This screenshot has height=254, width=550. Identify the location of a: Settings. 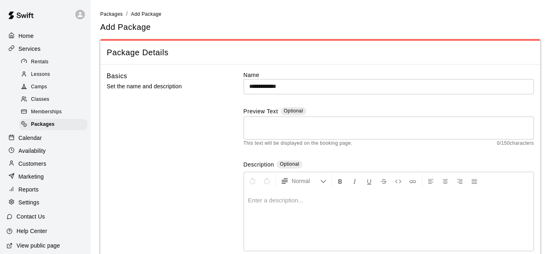
(45, 202).